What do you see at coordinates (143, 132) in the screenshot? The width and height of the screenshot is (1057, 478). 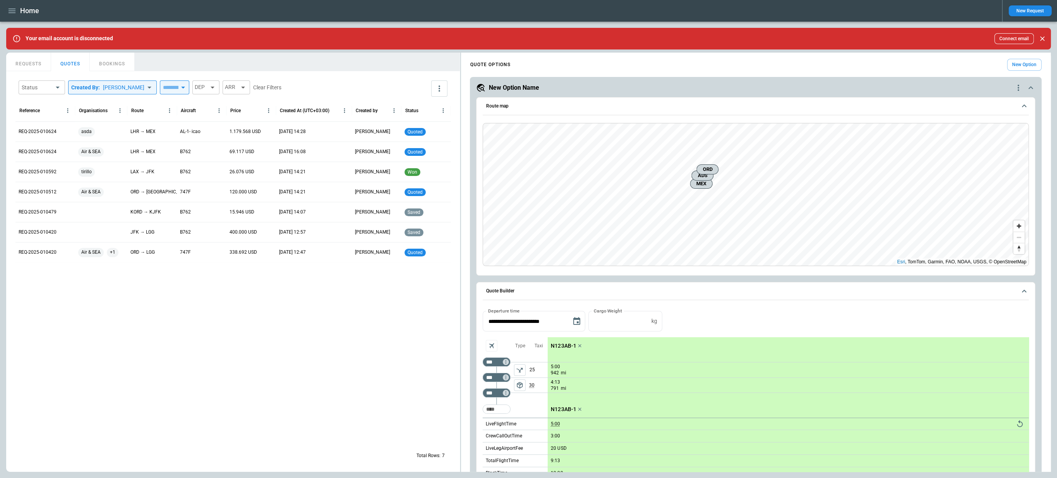 I see `p: LHR → MEX` at bounding box center [143, 132].